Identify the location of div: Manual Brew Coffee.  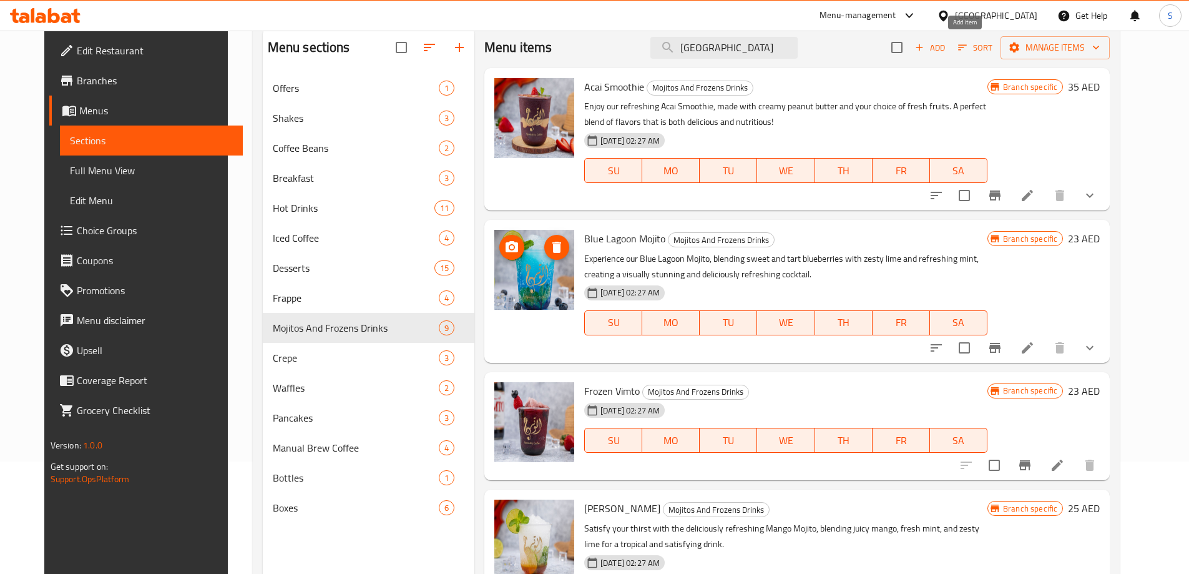
(356, 447).